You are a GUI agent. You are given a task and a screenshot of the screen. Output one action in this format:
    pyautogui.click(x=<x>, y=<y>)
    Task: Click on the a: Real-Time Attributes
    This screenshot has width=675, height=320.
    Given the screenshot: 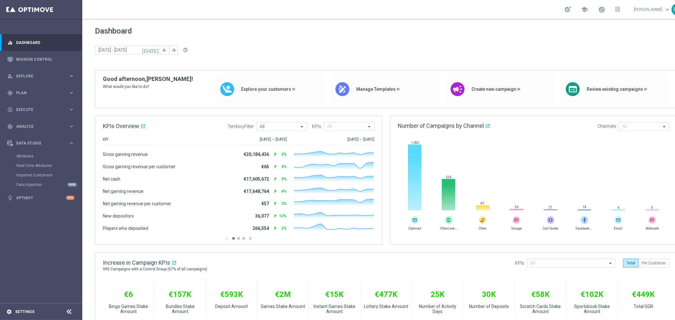 What is the action you would take?
    pyautogui.click(x=41, y=166)
    